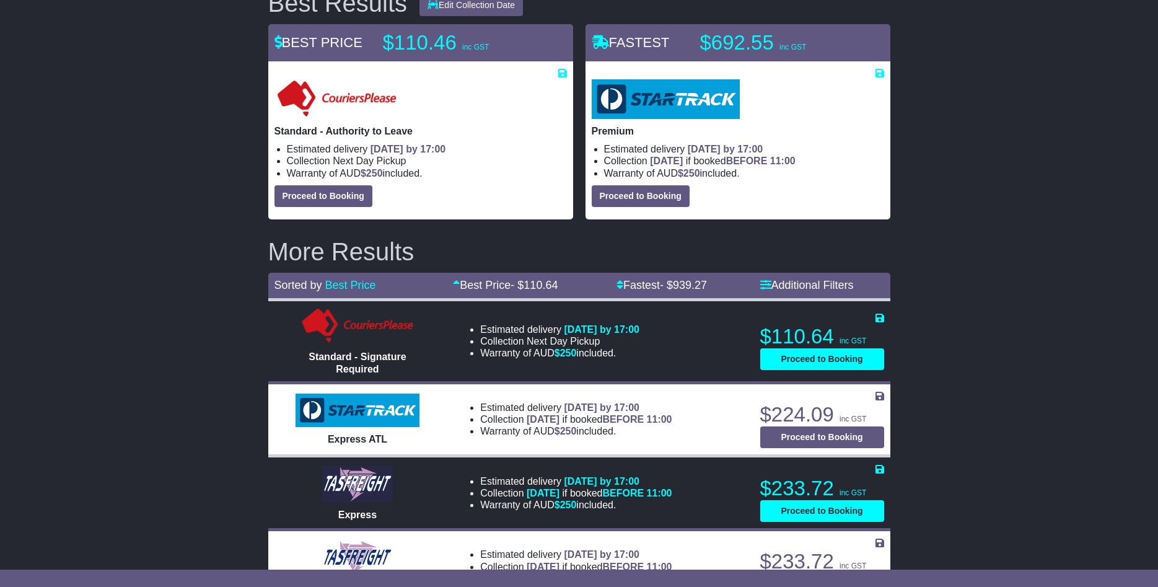 The image size is (1158, 587). Describe the element at coordinates (358, 439) in the screenshot. I see `span: Express ATL` at that location.